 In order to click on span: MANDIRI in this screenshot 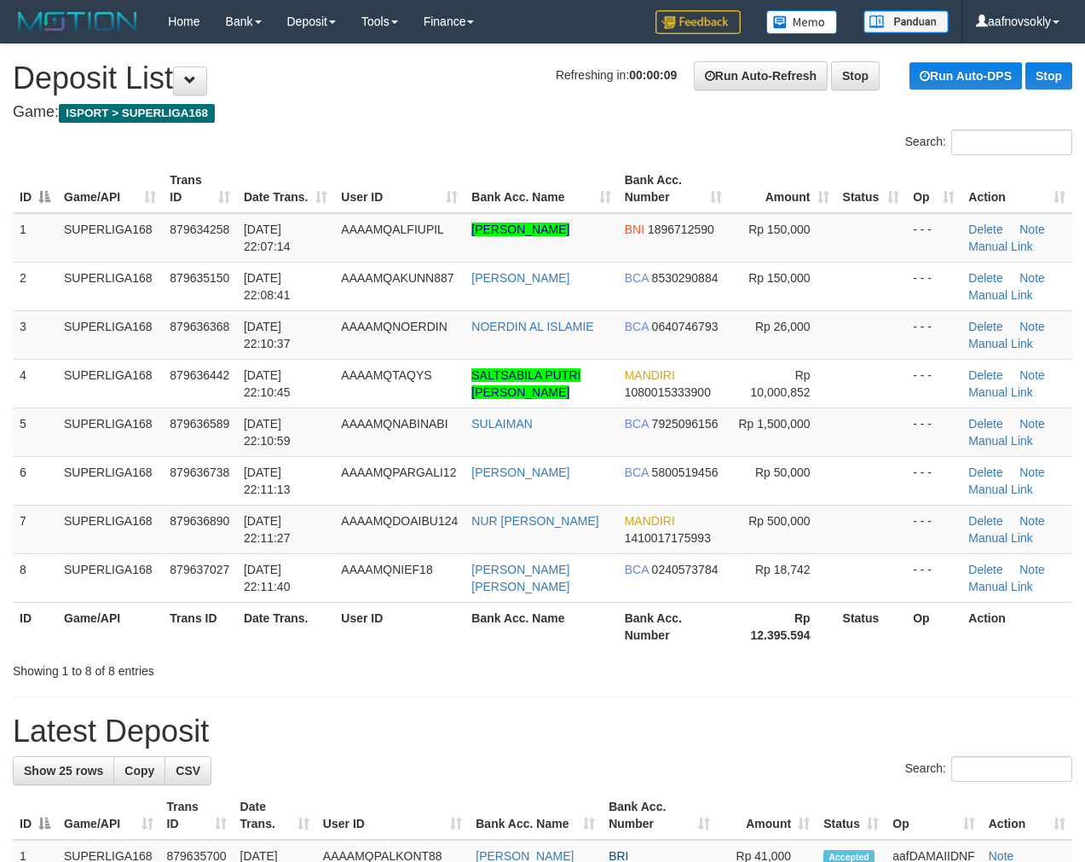, I will do `click(650, 375)`.